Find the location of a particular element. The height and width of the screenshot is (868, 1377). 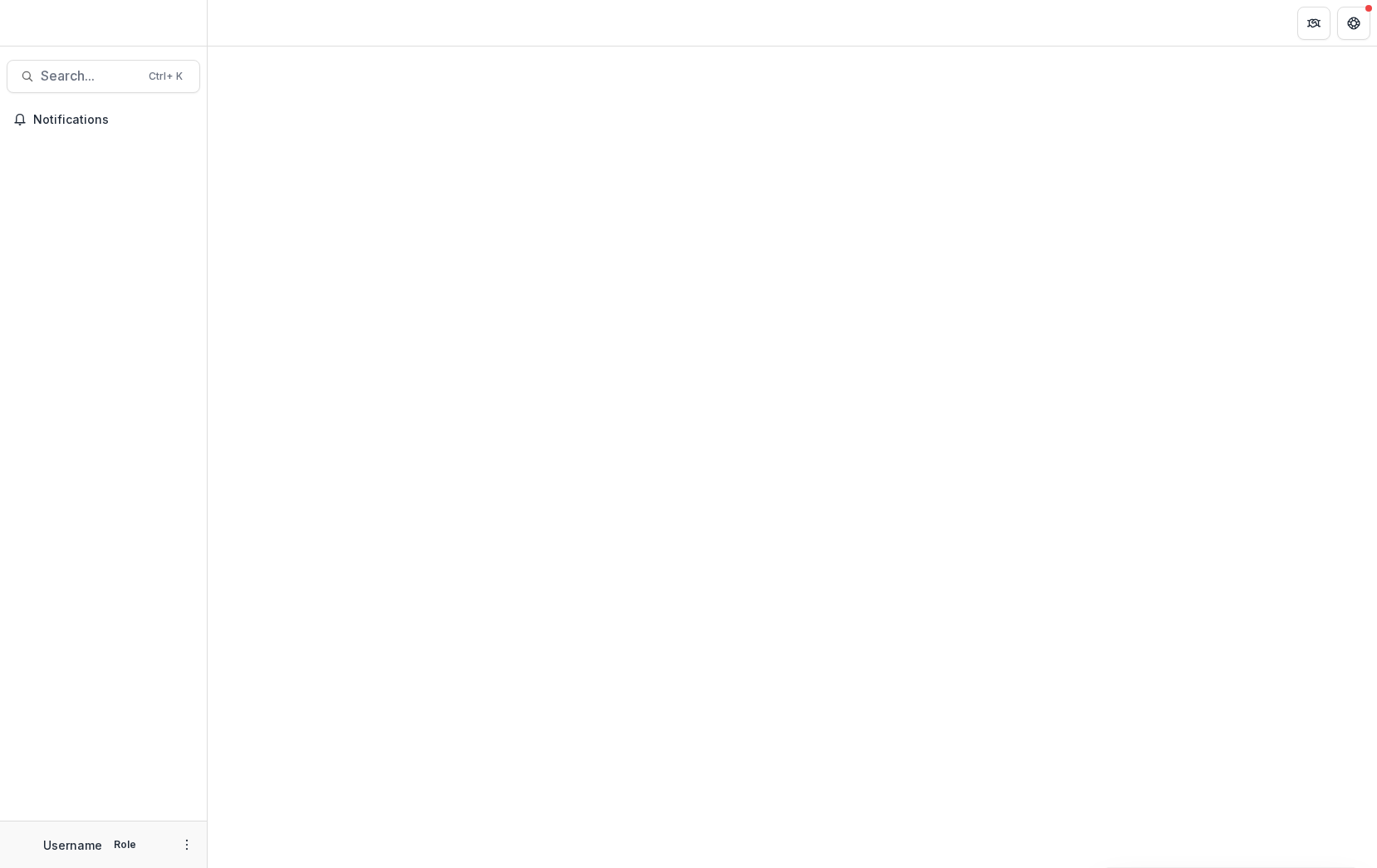

button: Partners is located at coordinates (1313, 23).